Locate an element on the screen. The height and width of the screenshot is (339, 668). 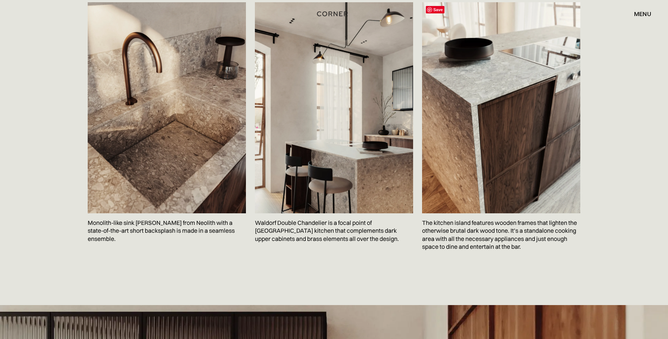
a: home is located at coordinates (334, 14).